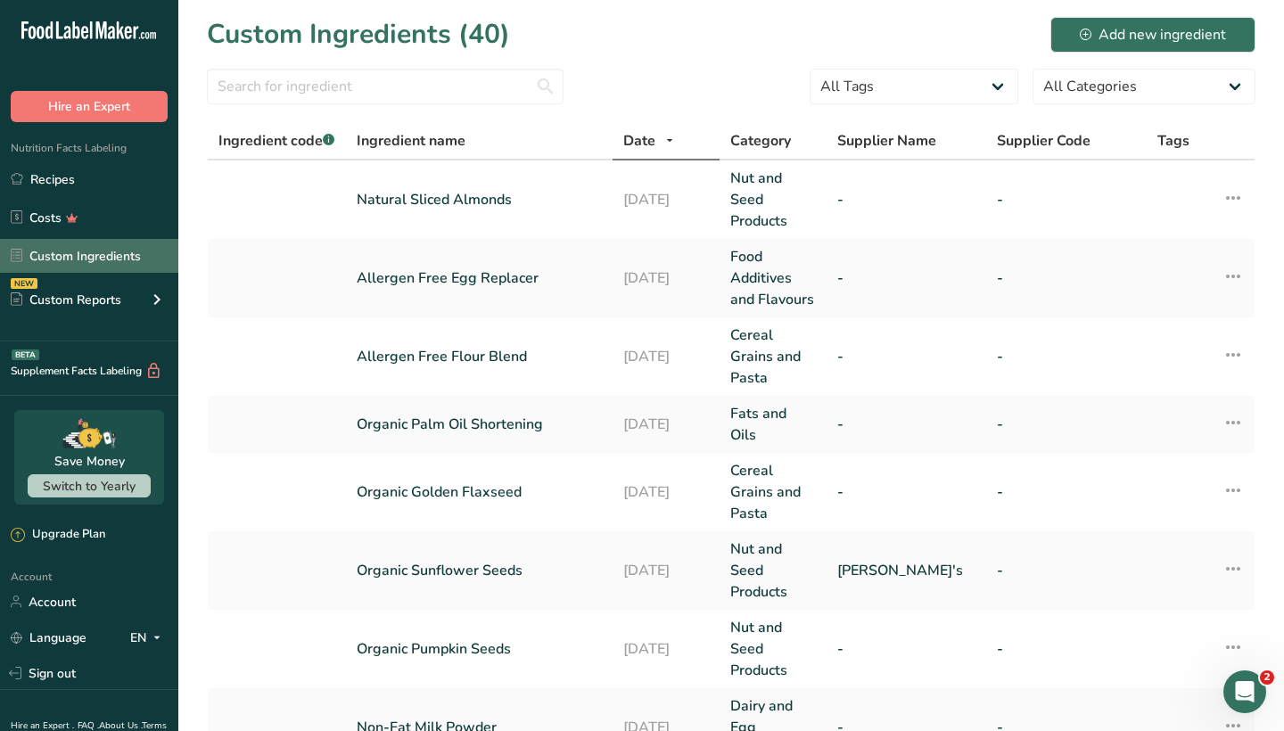 This screenshot has height=731, width=1284. I want to click on a: Organic Sunflower Seeds, so click(479, 570).